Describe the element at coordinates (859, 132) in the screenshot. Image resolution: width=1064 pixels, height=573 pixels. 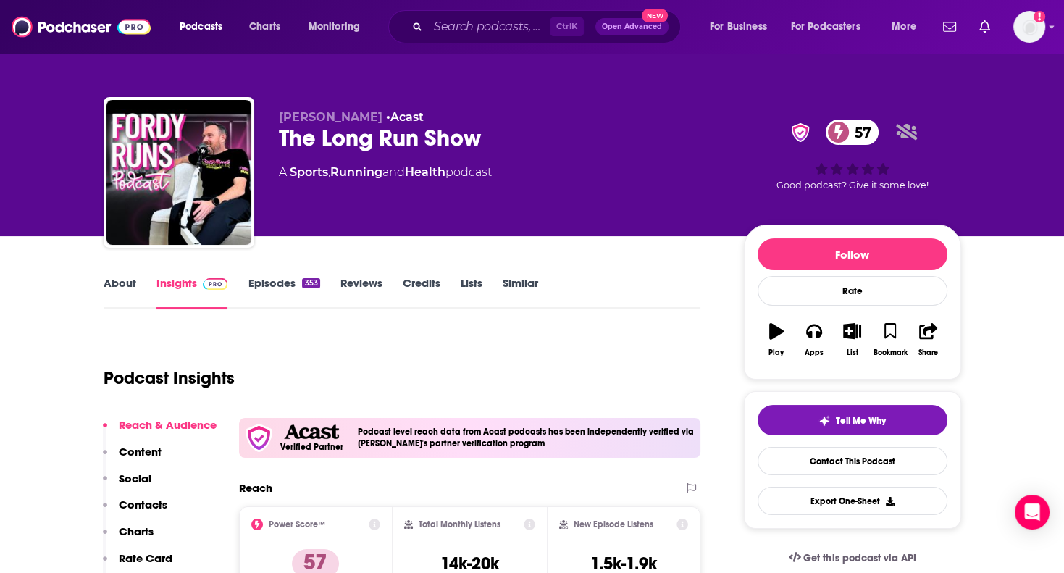
I see `span: 57` at that location.